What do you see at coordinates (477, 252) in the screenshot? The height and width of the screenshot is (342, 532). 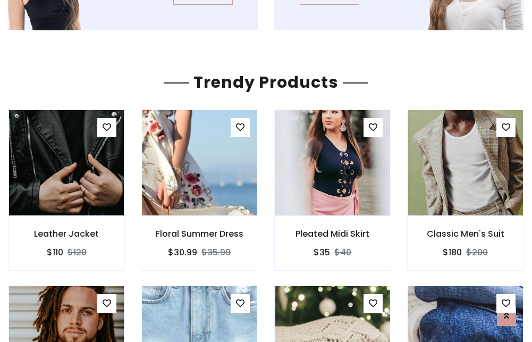 I see `del: $200` at bounding box center [477, 252].